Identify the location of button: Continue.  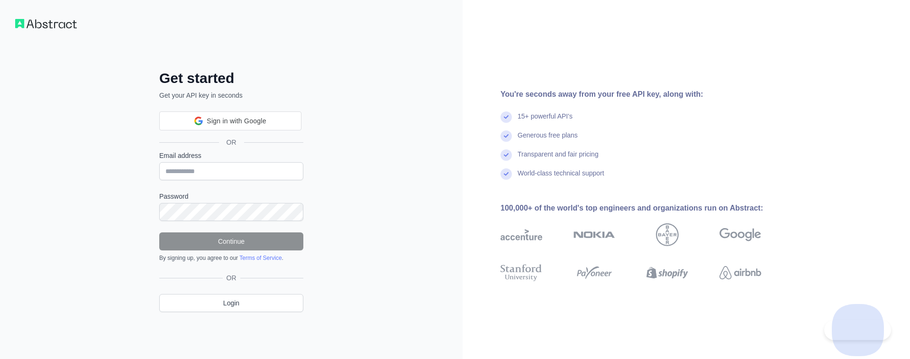
(231, 241).